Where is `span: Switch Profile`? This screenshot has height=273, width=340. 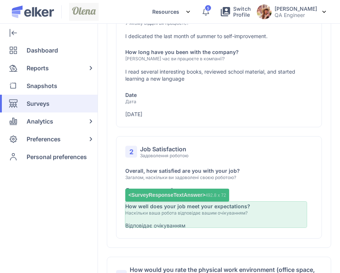 span: Switch Profile is located at coordinates (242, 12).